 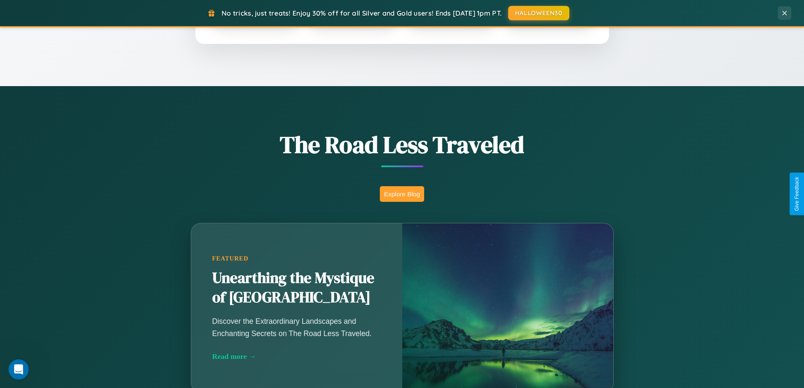 What do you see at coordinates (402, 144) in the screenshot?
I see `h1: The Road Less Traveled` at bounding box center [402, 144].